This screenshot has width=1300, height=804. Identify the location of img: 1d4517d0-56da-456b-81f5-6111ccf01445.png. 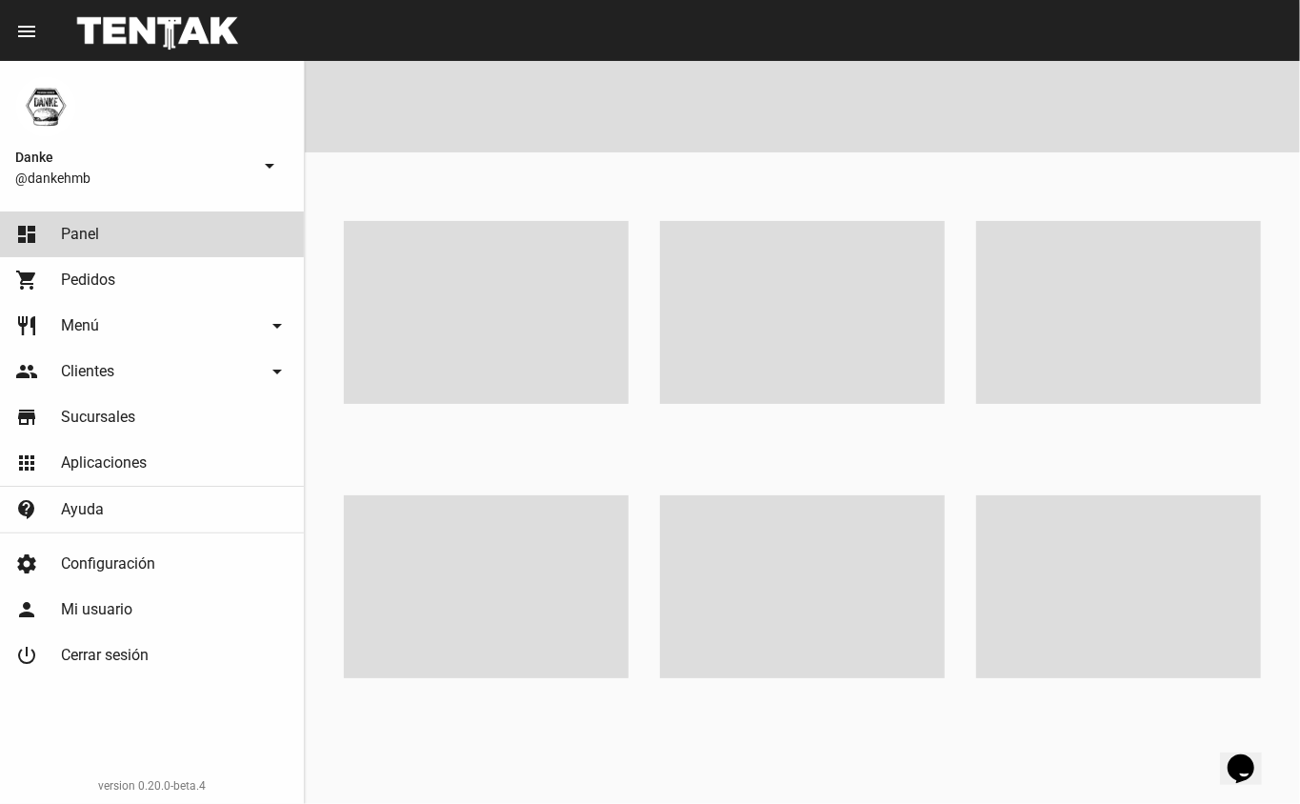
(46, 107).